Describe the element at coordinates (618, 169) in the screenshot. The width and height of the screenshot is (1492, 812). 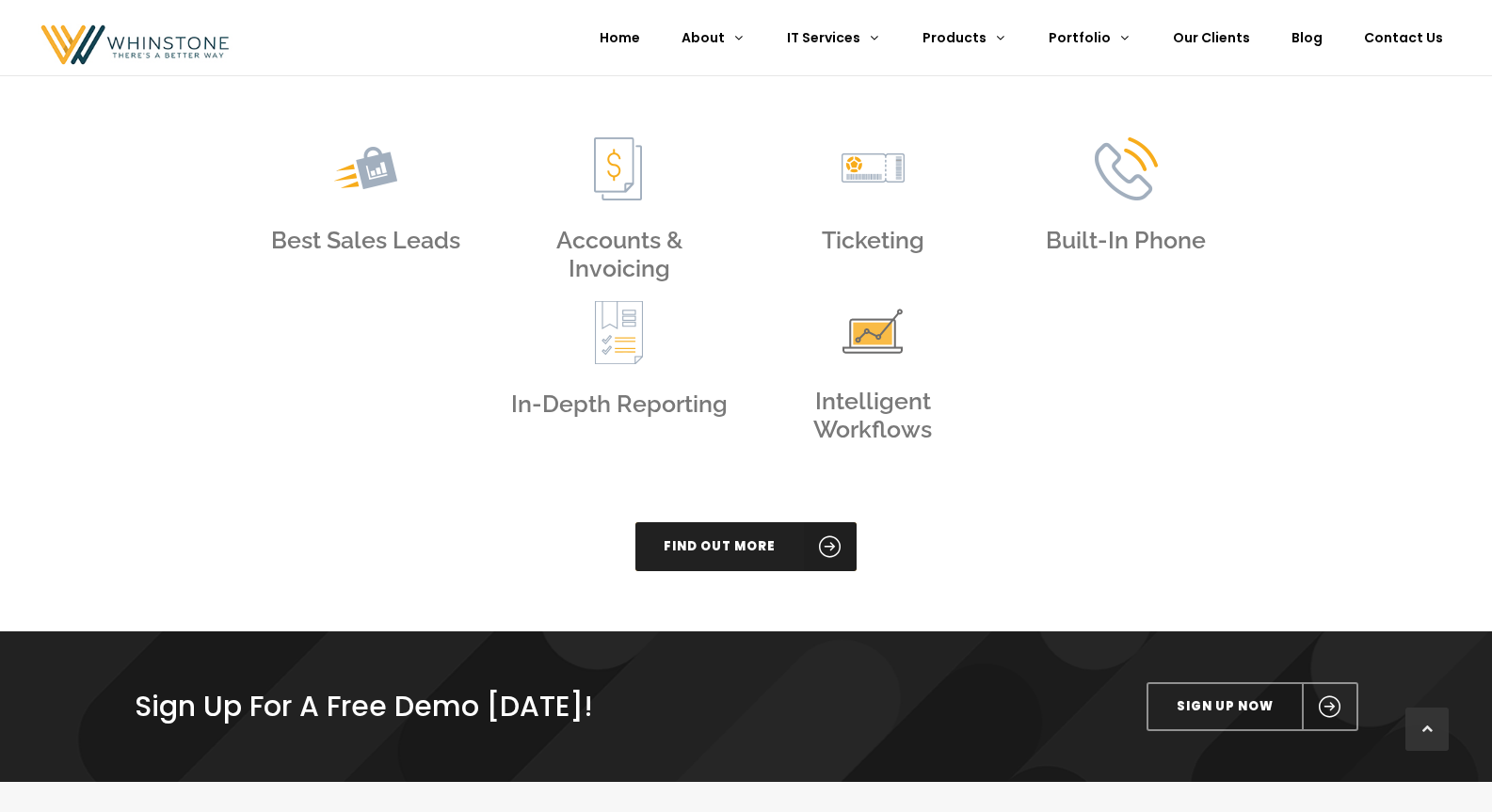
I see `img: invoicing and accounting` at that location.